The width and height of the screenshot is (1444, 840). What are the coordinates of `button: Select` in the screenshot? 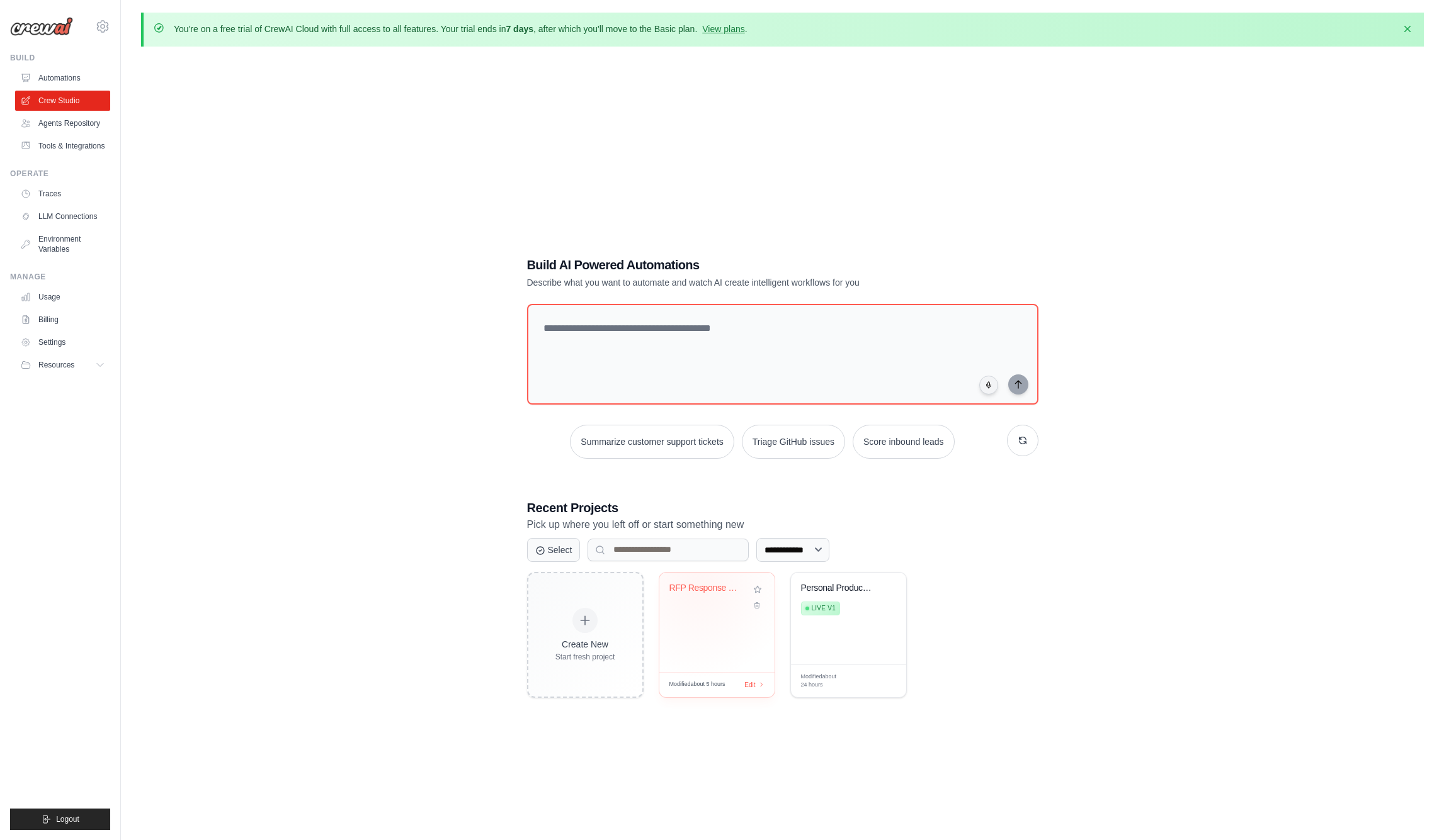 It's located at (554, 549).